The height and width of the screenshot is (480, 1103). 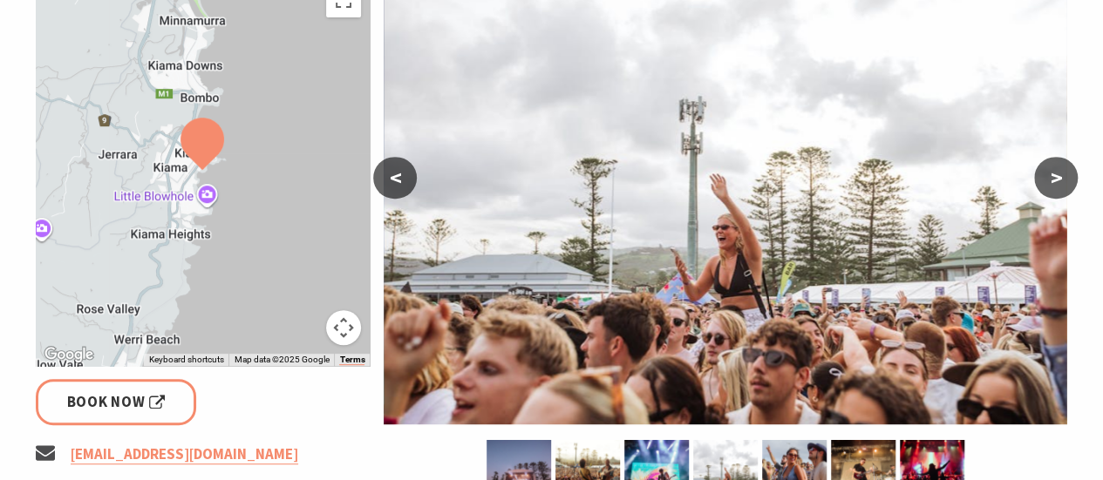 I want to click on button: Map camera controls, so click(x=343, y=328).